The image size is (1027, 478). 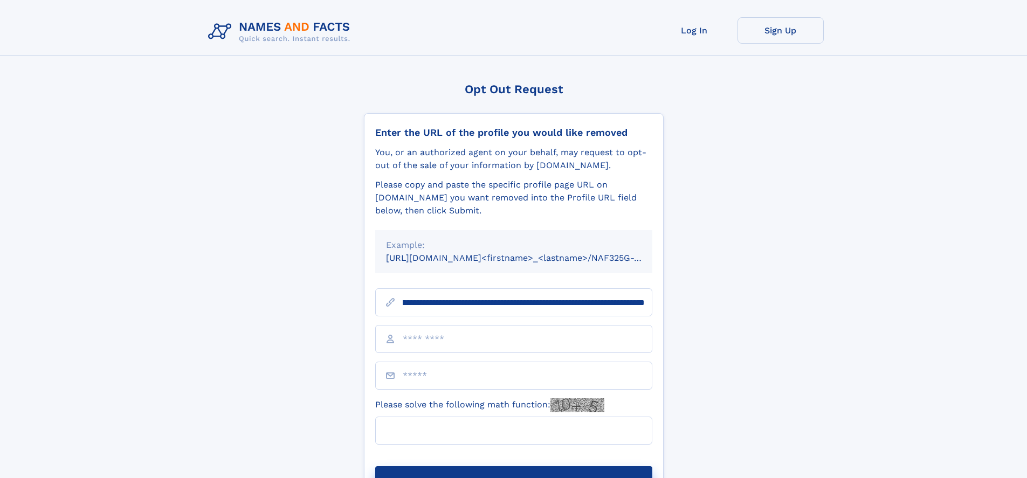 What do you see at coordinates (781, 30) in the screenshot?
I see `a: Sign Up` at bounding box center [781, 30].